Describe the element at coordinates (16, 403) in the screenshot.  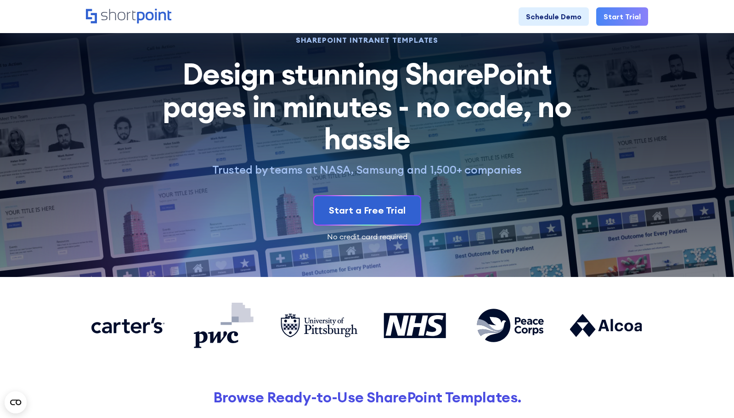
I see `button: Open CMP widget` at that location.